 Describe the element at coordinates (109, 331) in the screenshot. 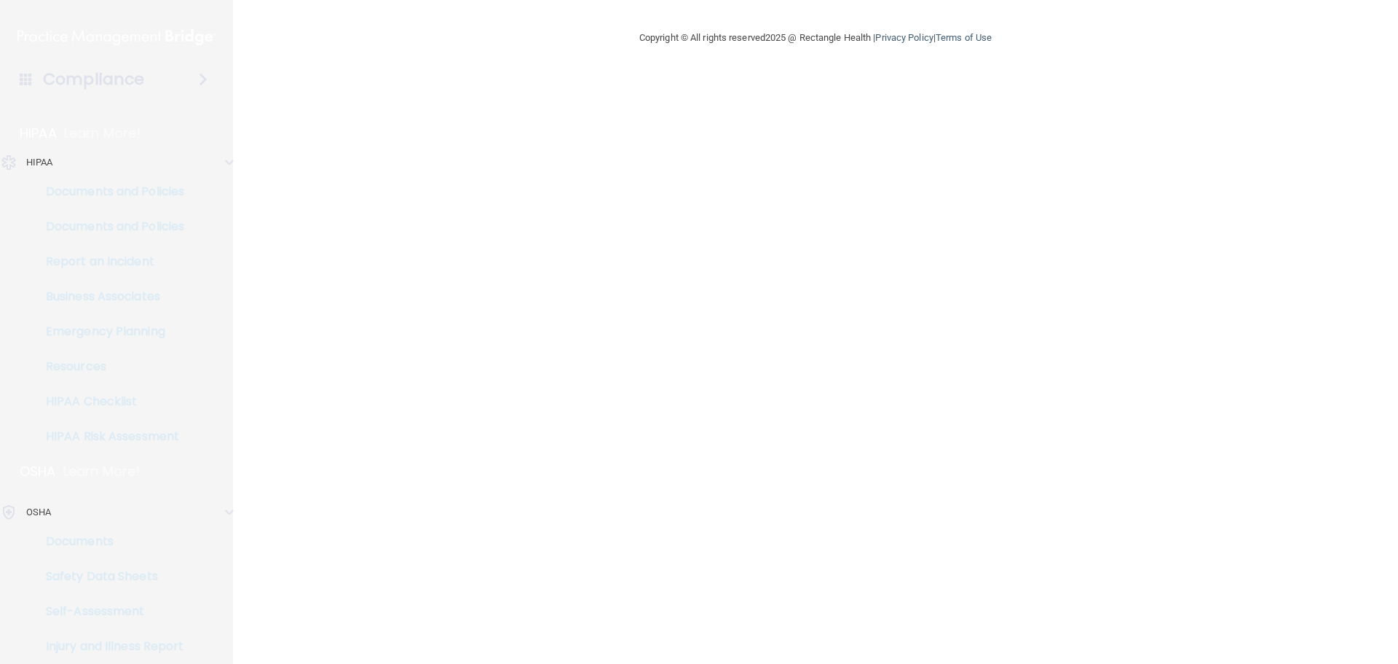

I see `p: Emergency Planning` at that location.